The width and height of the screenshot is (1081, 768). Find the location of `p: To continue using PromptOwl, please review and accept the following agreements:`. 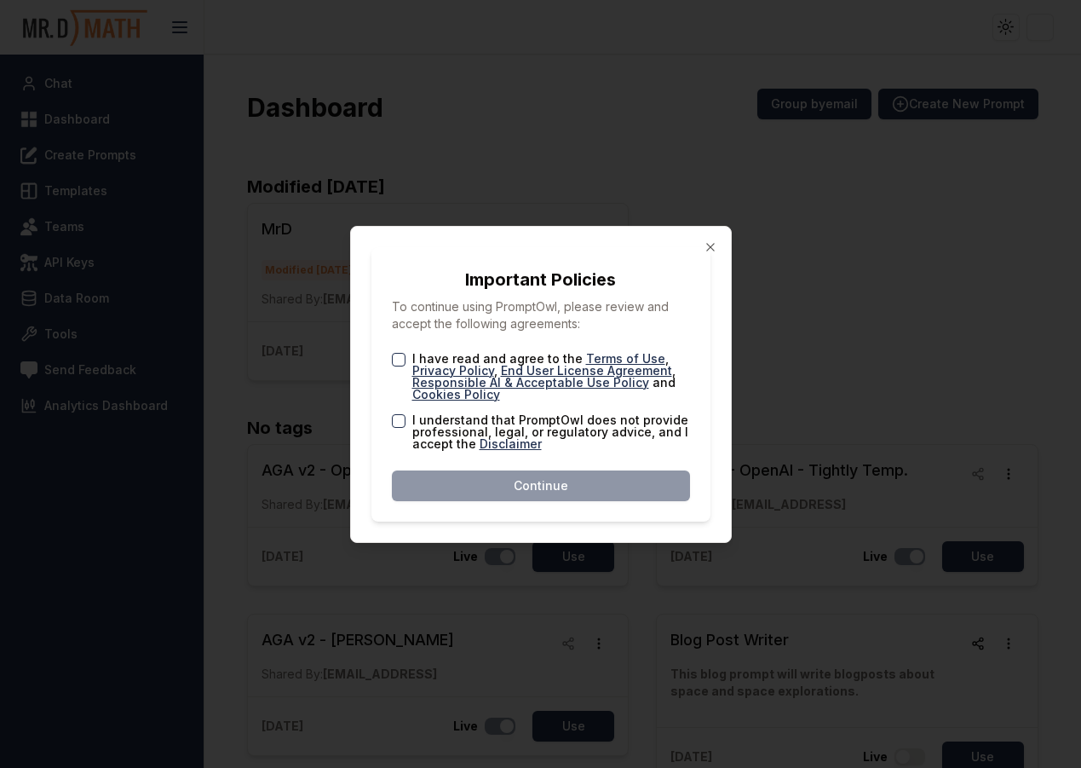

p: To continue using PromptOwl, please review and accept the following agreements: is located at coordinates (541, 315).